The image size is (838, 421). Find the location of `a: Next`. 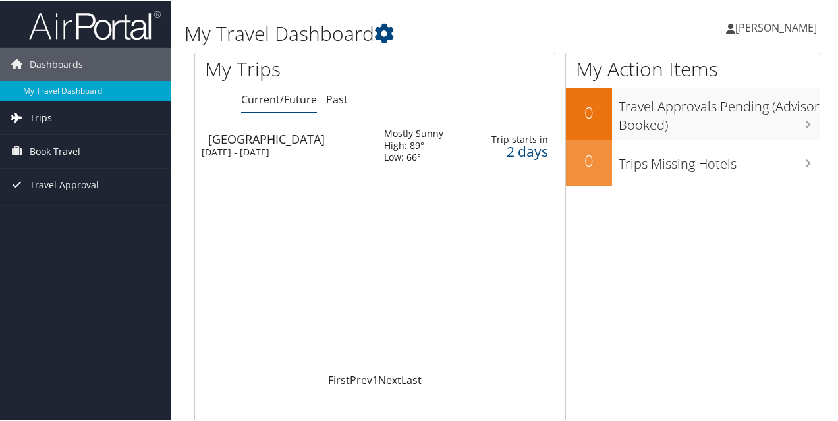

a: Next is located at coordinates (390, 379).